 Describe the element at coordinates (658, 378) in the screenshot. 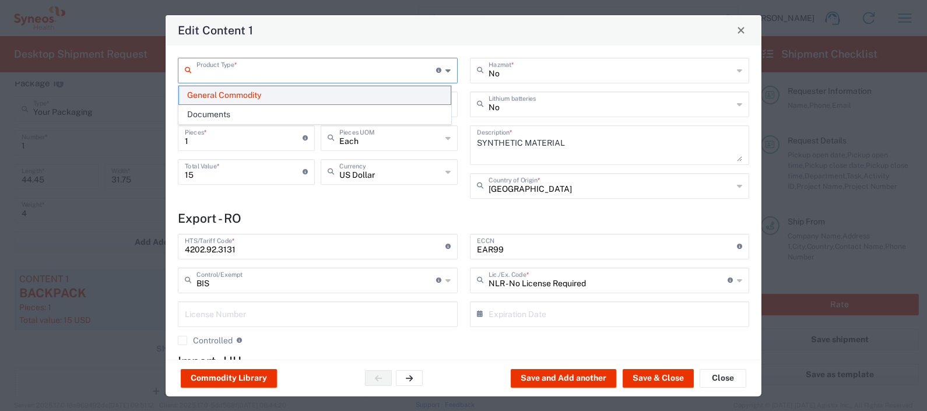

I see `button: Save & Close` at that location.